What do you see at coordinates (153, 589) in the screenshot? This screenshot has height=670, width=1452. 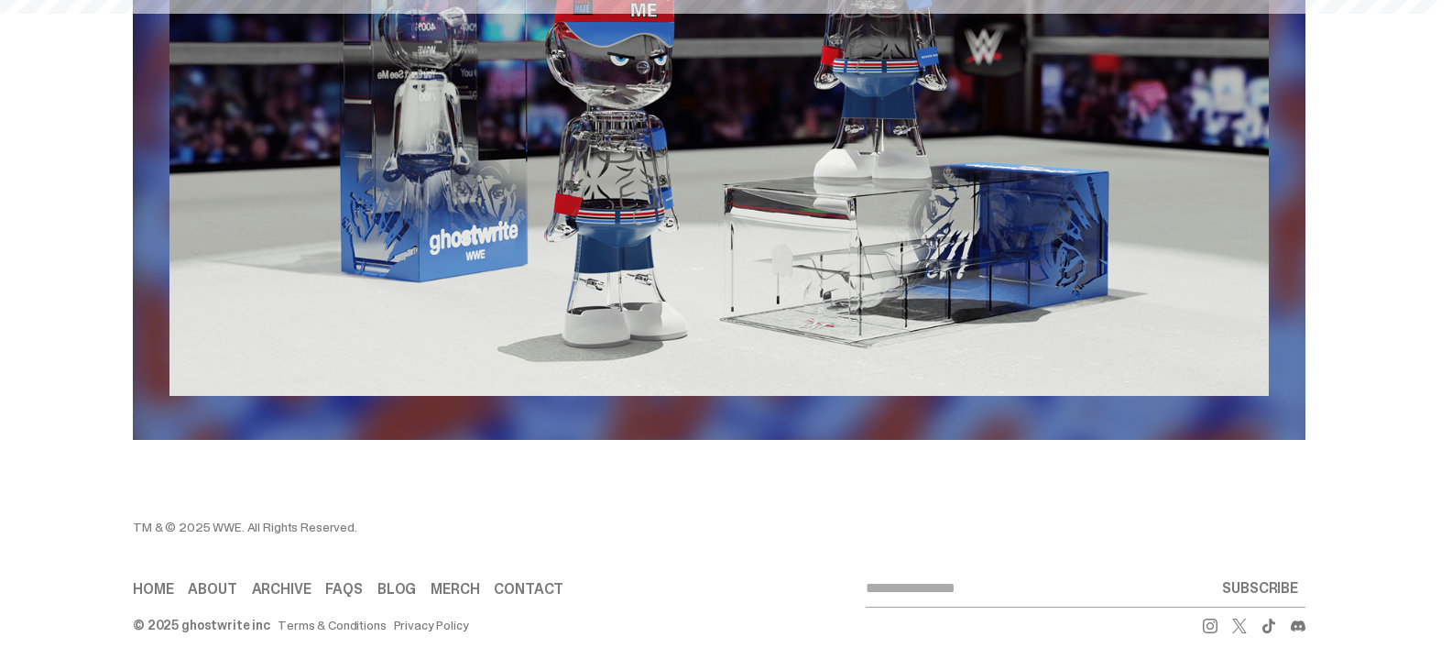 I see `a: Home` at bounding box center [153, 589].